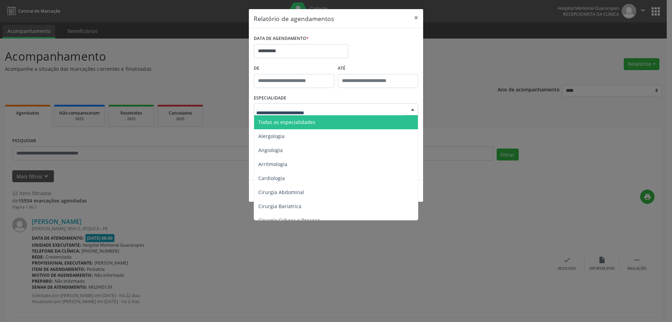  I want to click on h5: Relatório de agendamentos, so click(294, 19).